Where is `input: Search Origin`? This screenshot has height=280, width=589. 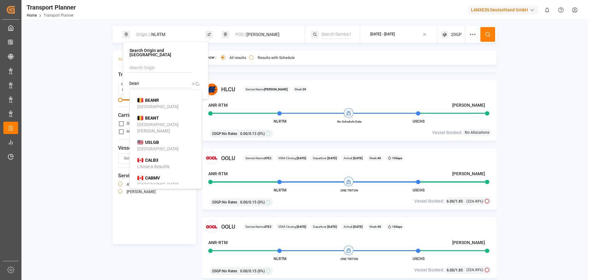
input: Search Origin is located at coordinates (160, 68).